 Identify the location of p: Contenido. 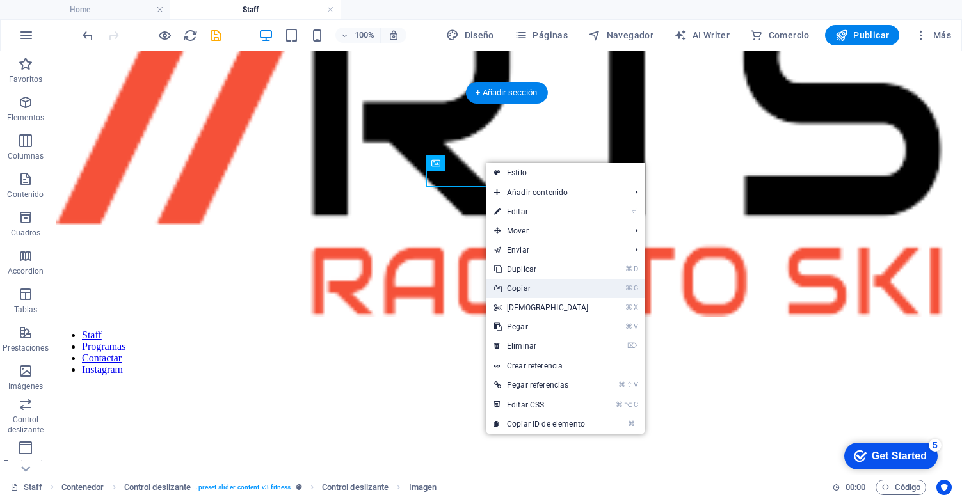
(25, 195).